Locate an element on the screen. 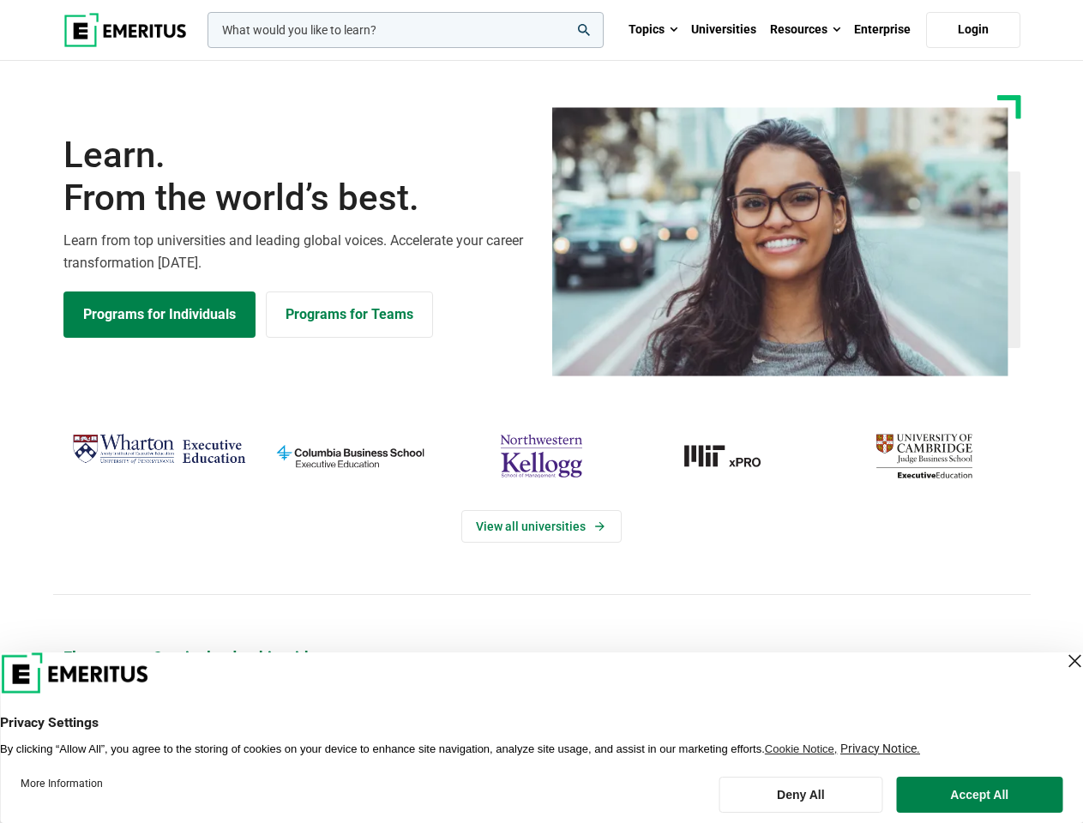  a: Explore Programs is located at coordinates (159, 315).